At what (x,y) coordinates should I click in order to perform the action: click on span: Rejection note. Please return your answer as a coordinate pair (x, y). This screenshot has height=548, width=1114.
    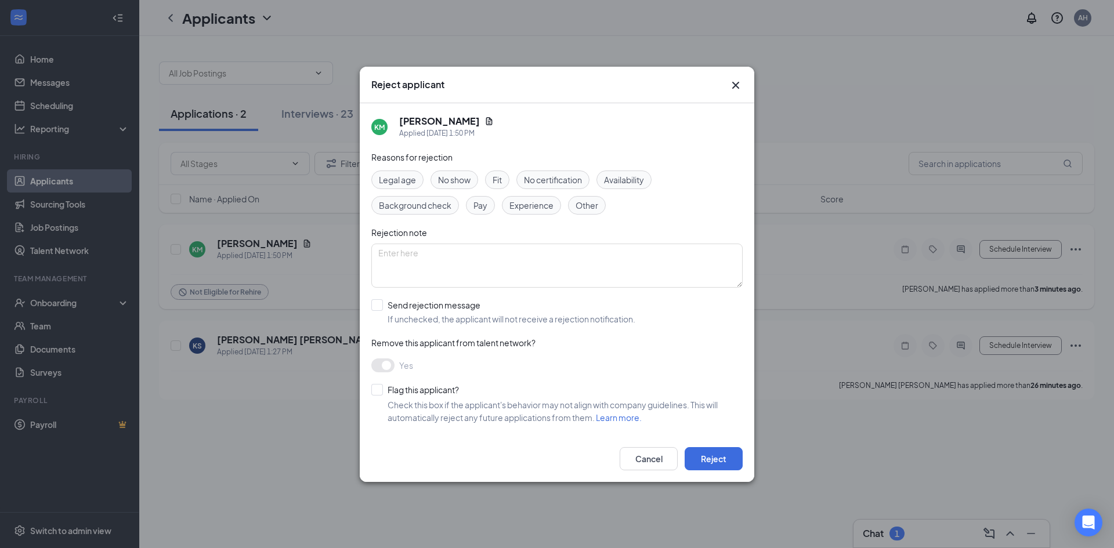
    Looking at the image, I should click on (399, 233).